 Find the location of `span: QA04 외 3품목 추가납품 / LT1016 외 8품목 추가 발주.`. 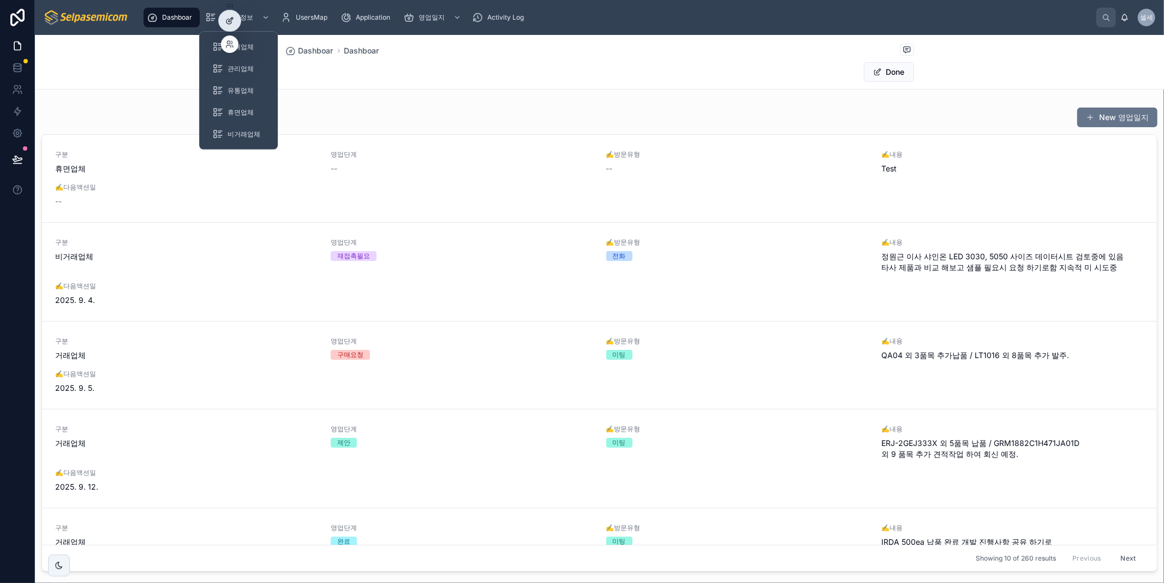

span: QA04 외 3품목 추가납품 / LT1016 외 8품목 추가 발주. is located at coordinates (1012, 355).